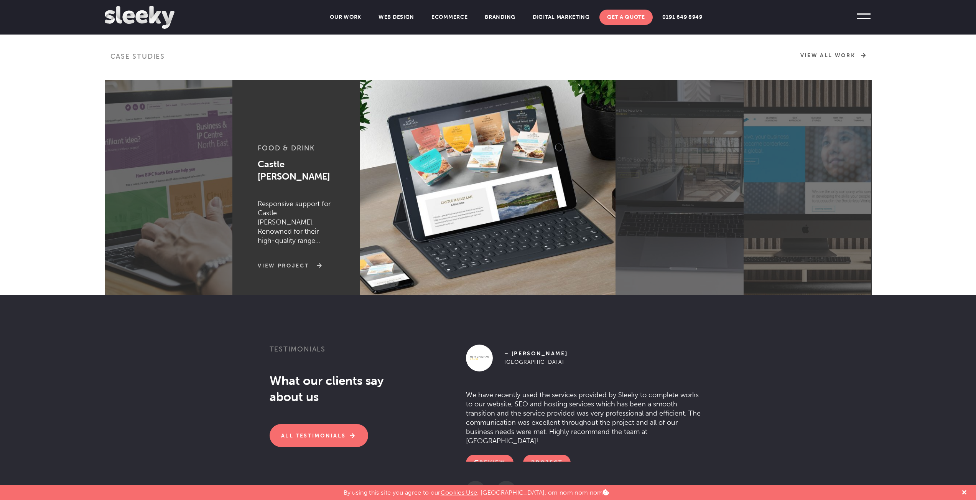 The image size is (976, 500). What do you see at coordinates (140, 17) in the screenshot?
I see `img: Sleeky Web Design Newcastle` at bounding box center [140, 17].